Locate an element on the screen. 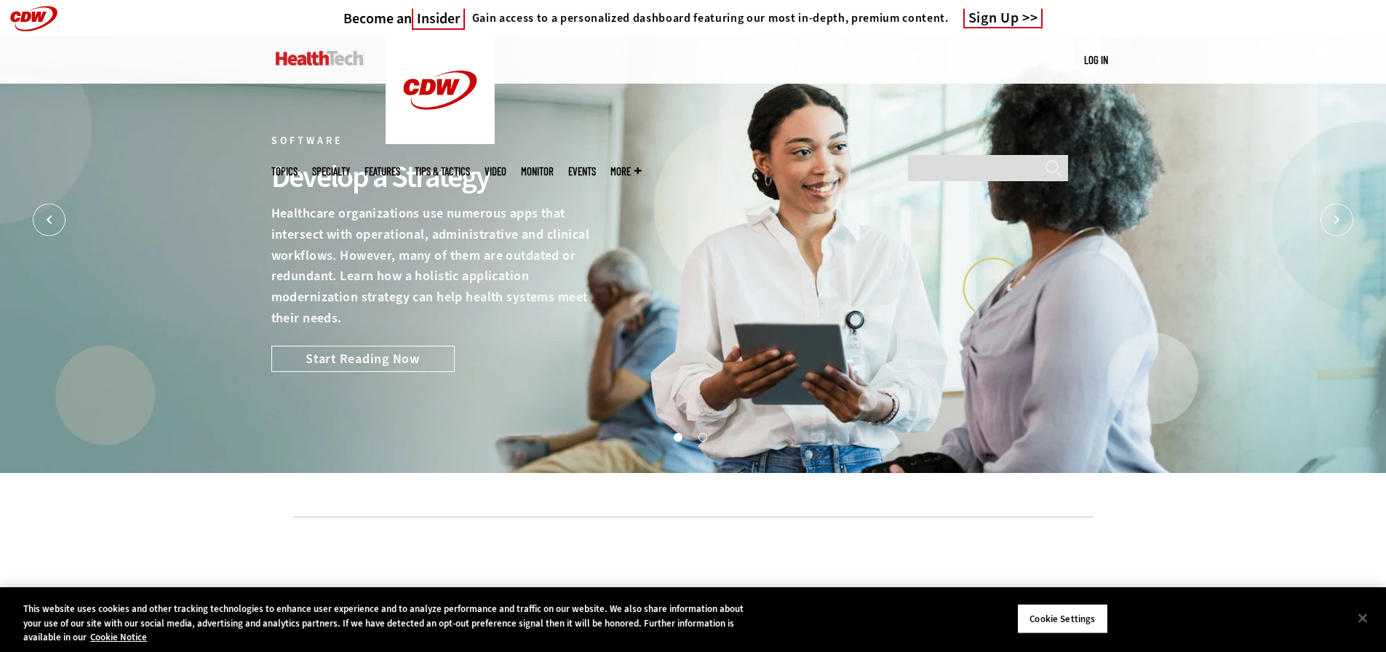  button: Cookie Settings is located at coordinates (1062, 618).